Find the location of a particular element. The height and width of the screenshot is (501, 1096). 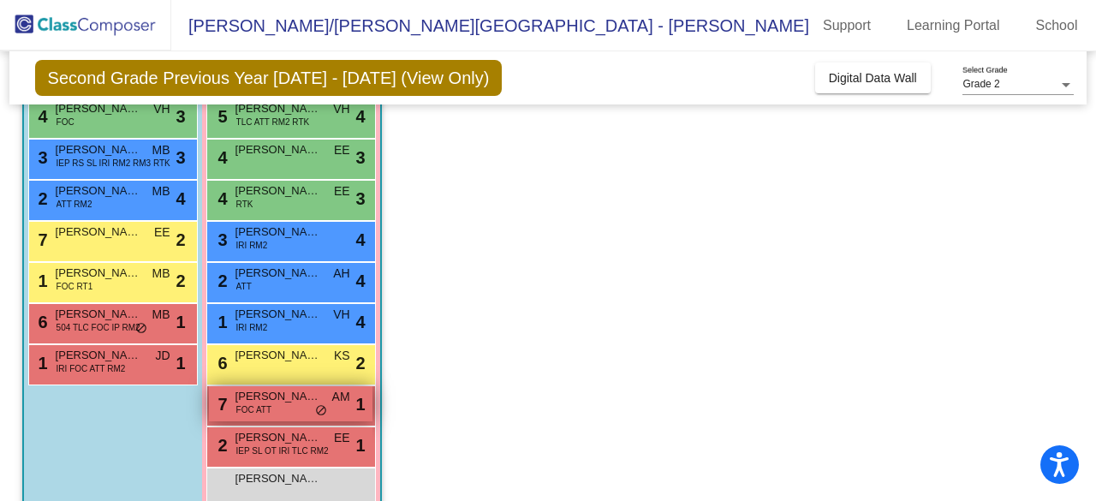

span: Grade 2 is located at coordinates (980, 84).